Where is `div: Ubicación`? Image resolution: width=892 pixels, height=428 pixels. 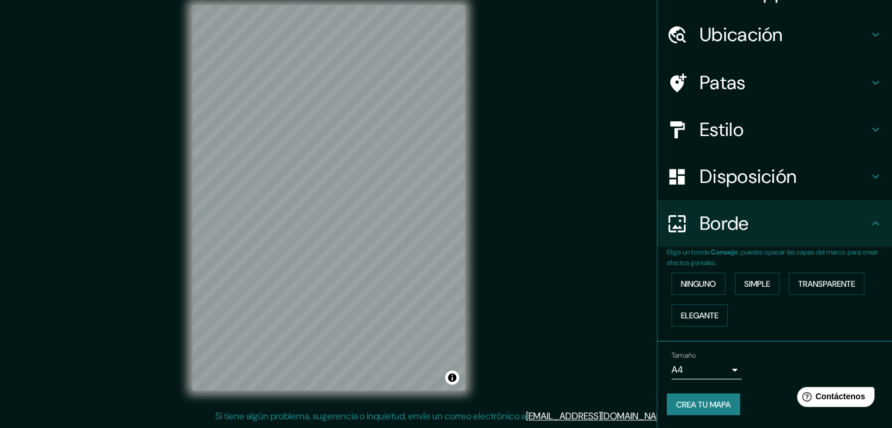
div: Ubicación is located at coordinates (774, 35).